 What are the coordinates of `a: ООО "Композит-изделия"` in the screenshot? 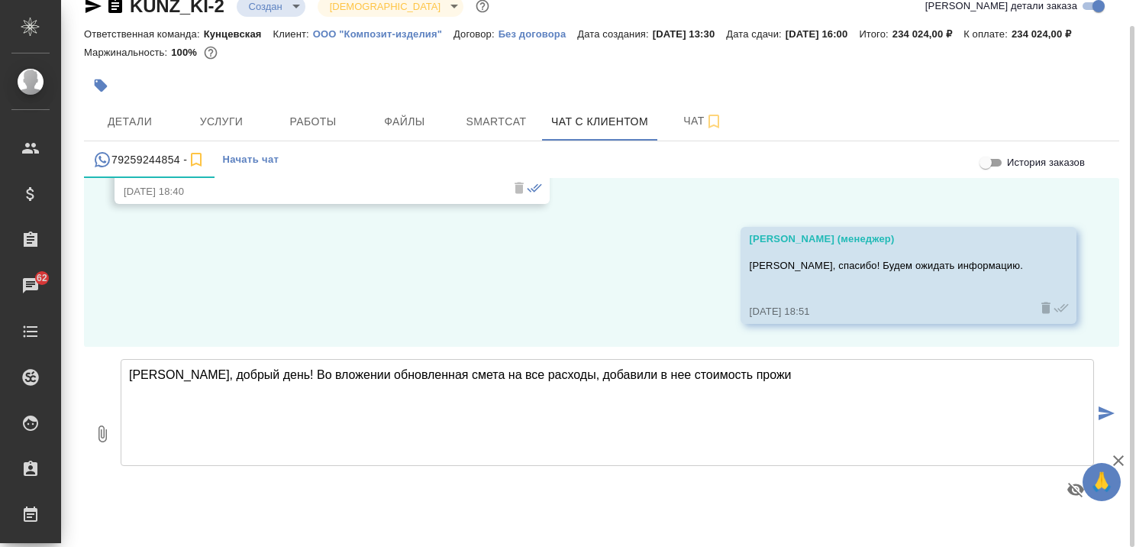 It's located at (383, 33).